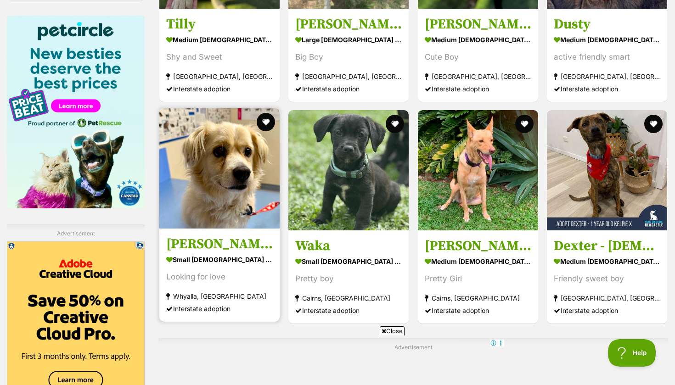  What do you see at coordinates (478, 56) in the screenshot?
I see `div: Cute Boy` at bounding box center [478, 56].